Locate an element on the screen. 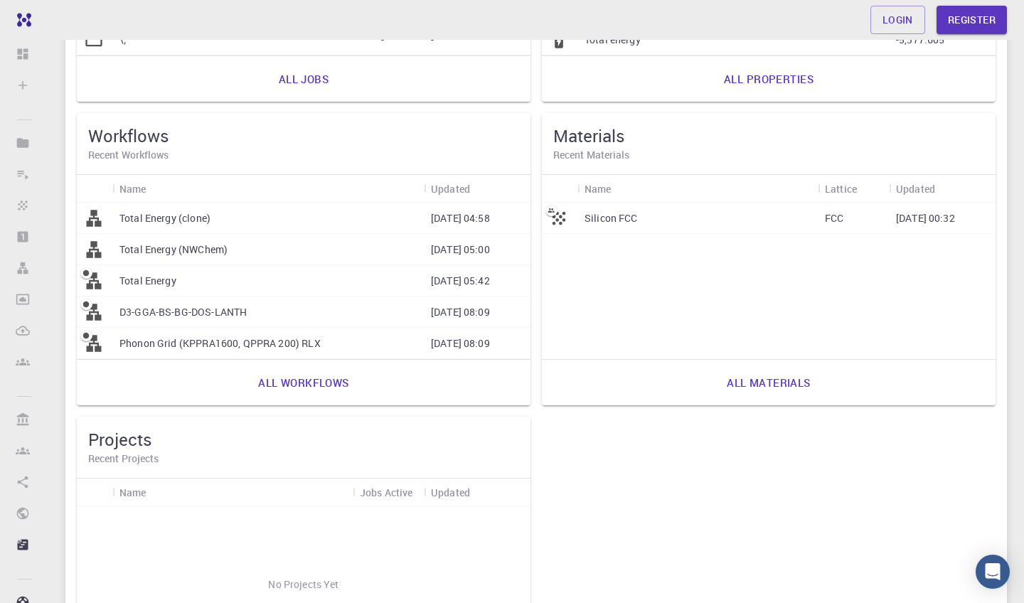 The height and width of the screenshot is (603, 1024). a: All workflows is located at coordinates (304, 383).